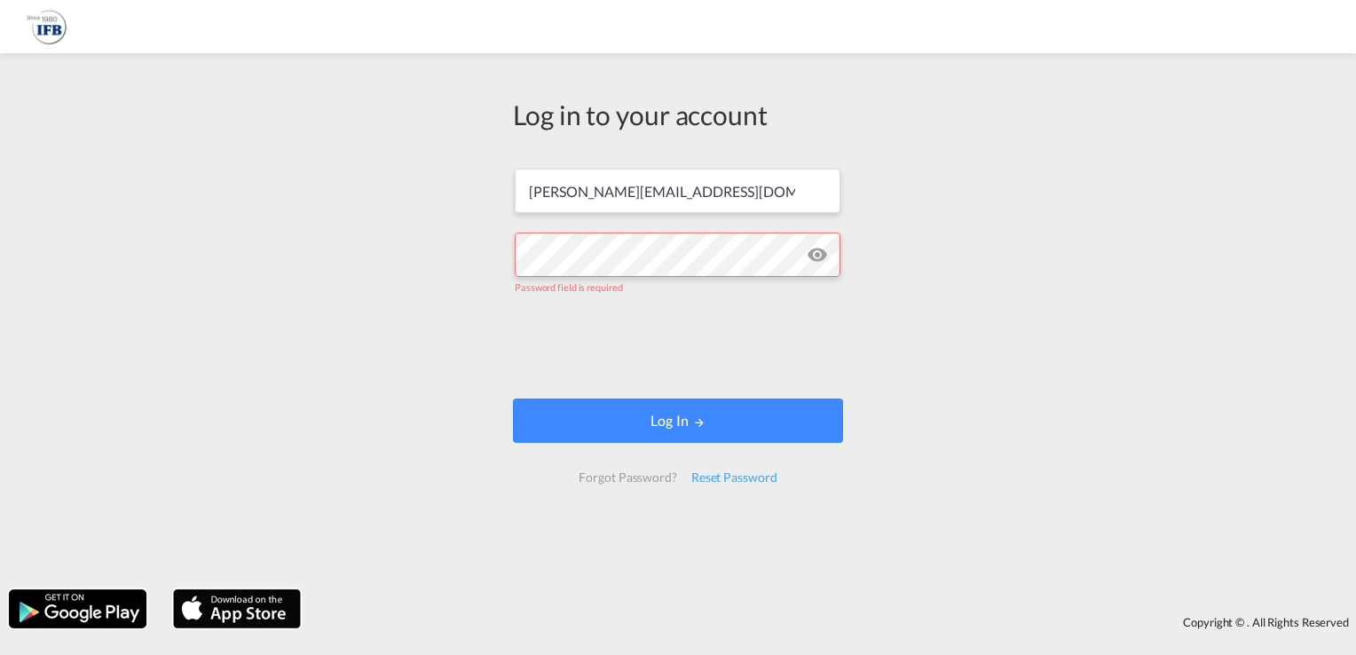 Image resolution: width=1356 pixels, height=655 pixels. What do you see at coordinates (237, 609) in the screenshot?
I see `img: apple.png` at bounding box center [237, 609].